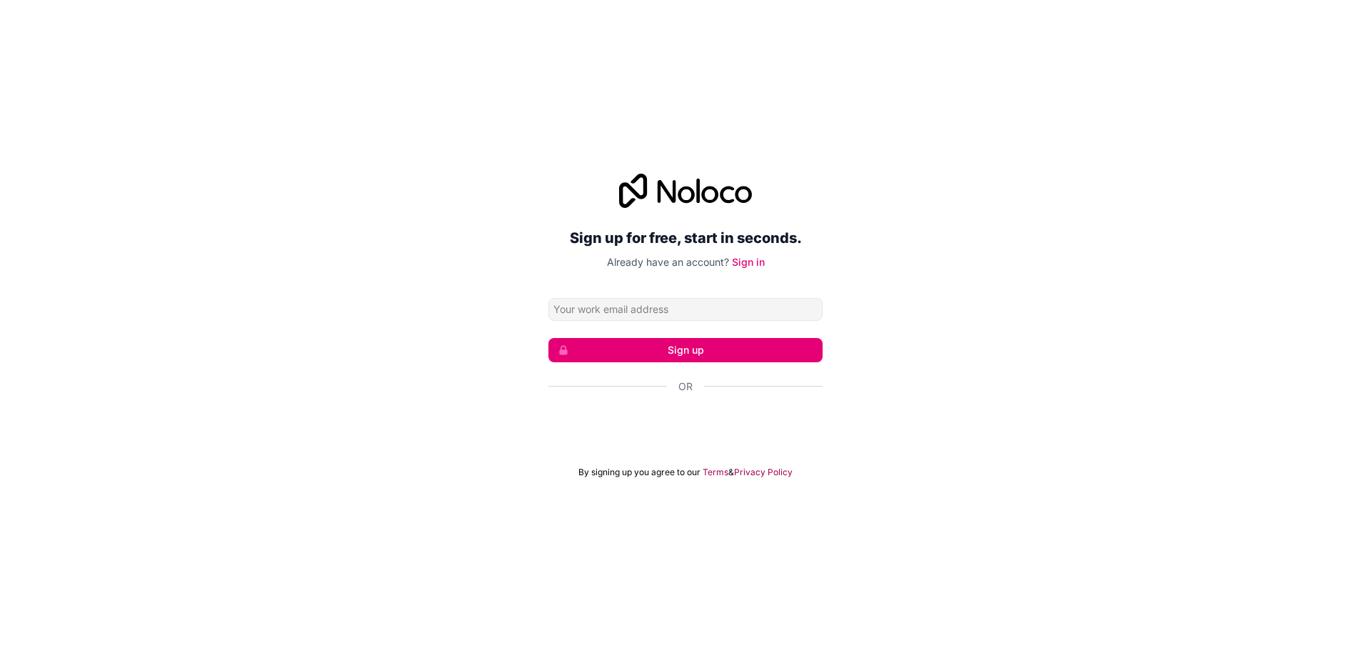 The image size is (1371, 651). I want to click on h2: Sign up for free, start in seconds., so click(686, 238).